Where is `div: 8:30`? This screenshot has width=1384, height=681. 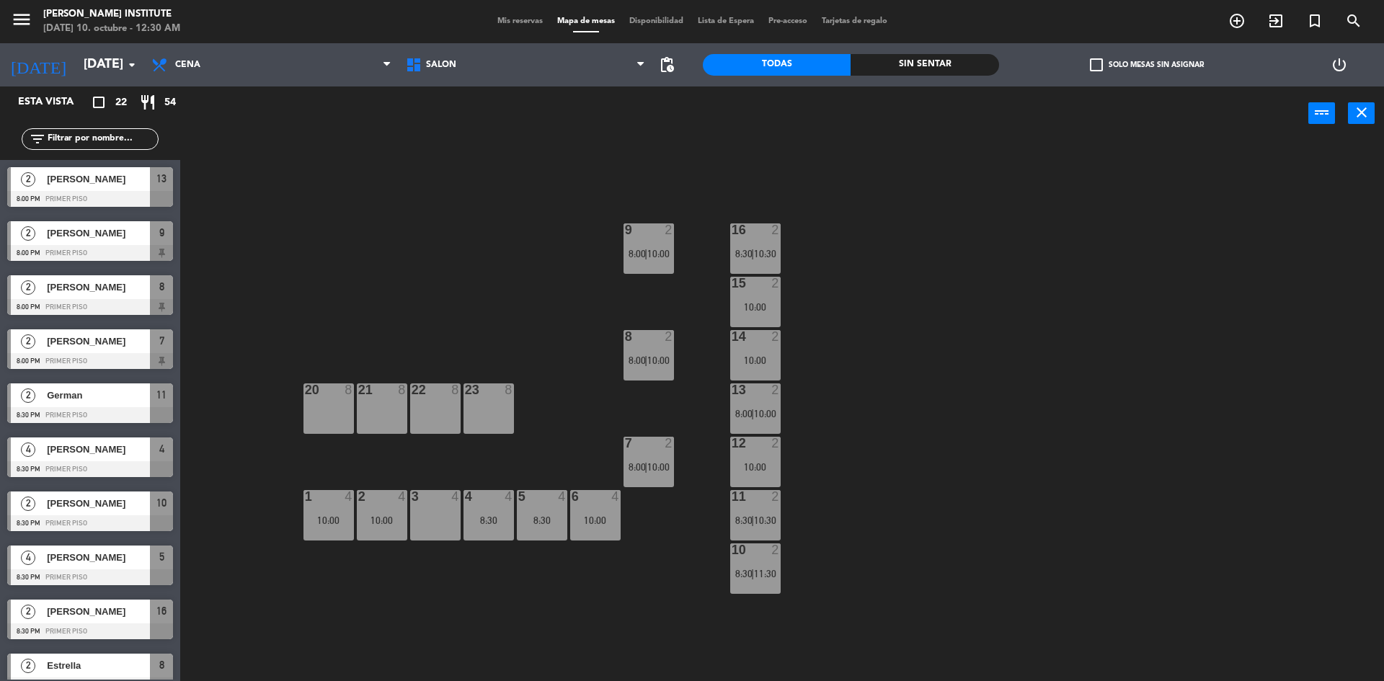 div: 8:30 is located at coordinates (542, 520).